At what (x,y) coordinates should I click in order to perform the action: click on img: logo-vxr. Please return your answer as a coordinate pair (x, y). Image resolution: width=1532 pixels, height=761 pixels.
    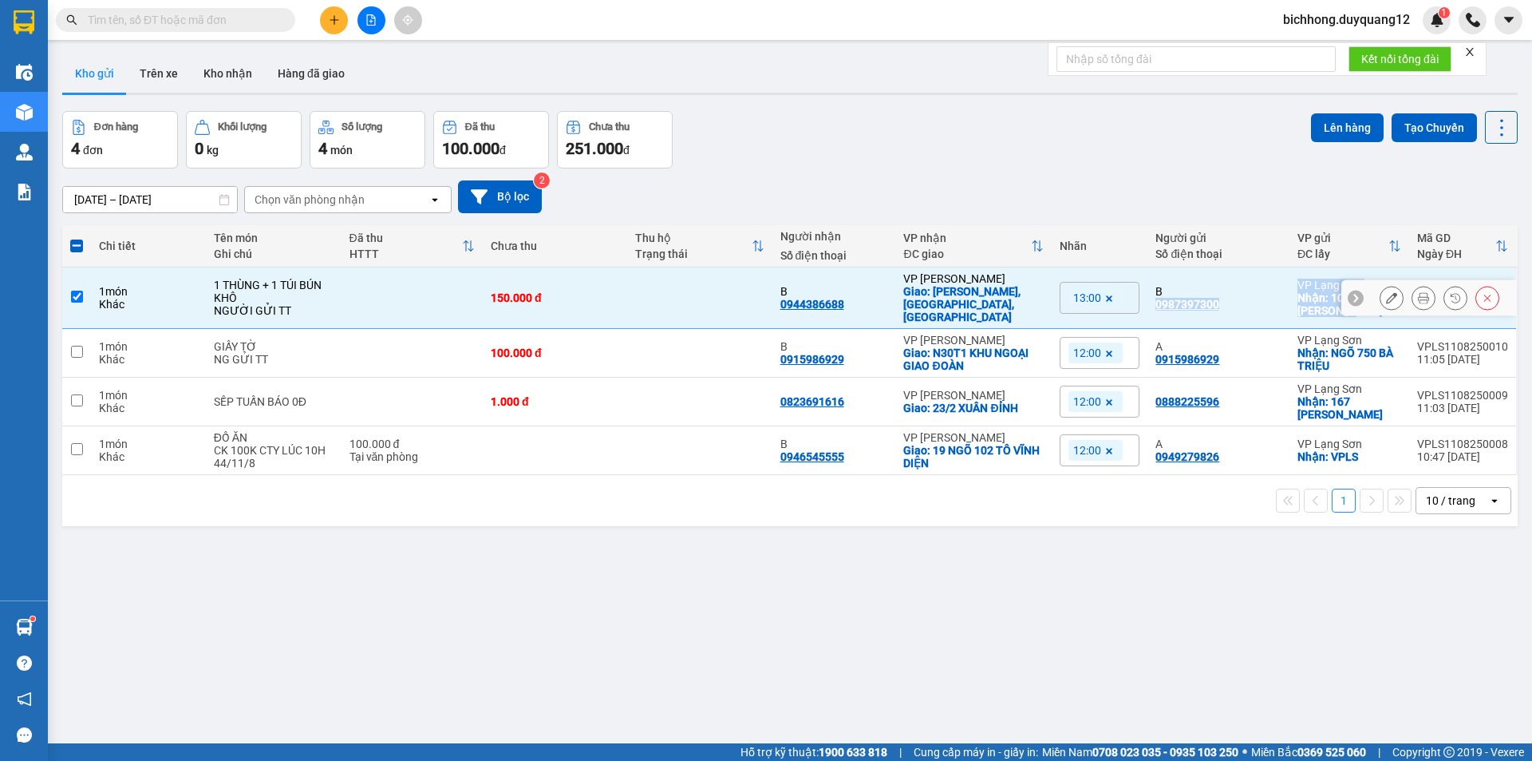
    Looking at the image, I should click on (24, 22).